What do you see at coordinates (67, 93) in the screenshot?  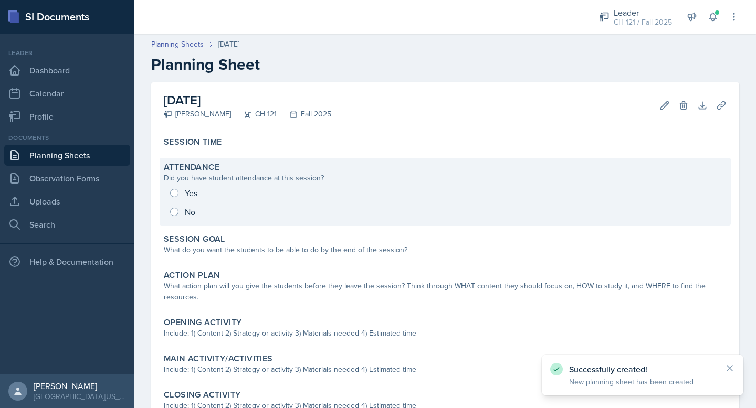 I see `a: Calendar` at bounding box center [67, 93].